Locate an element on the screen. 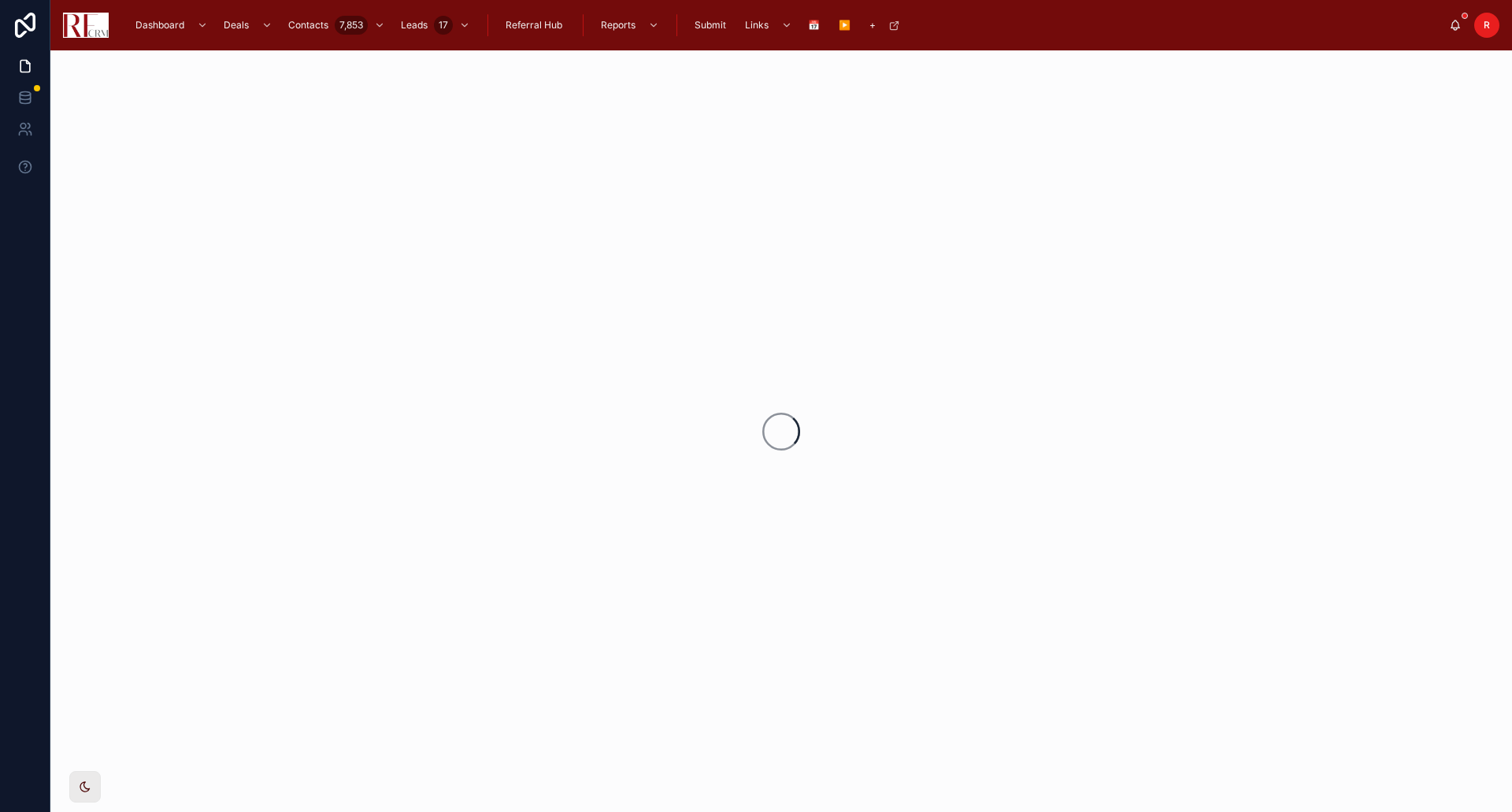 The width and height of the screenshot is (1512, 812). span: Submit is located at coordinates (710, 25).